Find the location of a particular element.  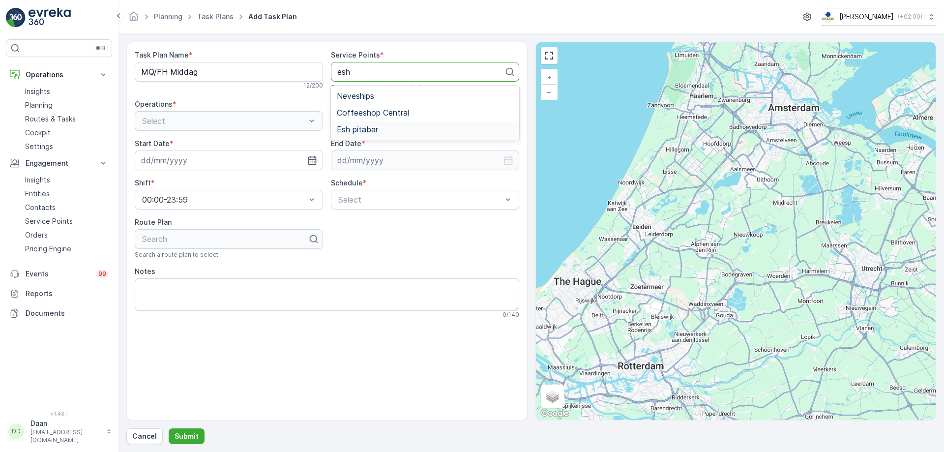

p: Reports is located at coordinates (67, 294).